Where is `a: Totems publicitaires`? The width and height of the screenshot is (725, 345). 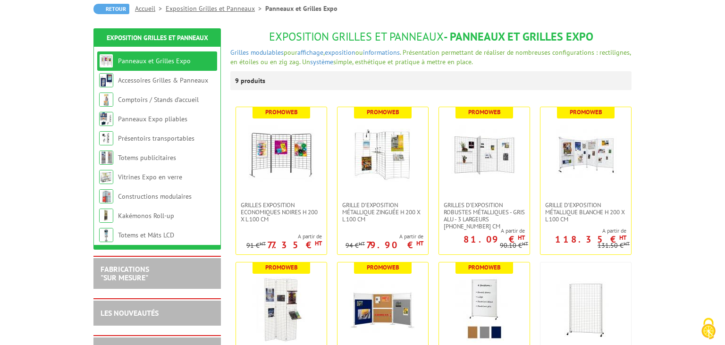
a: Totems publicitaires is located at coordinates (147, 158).